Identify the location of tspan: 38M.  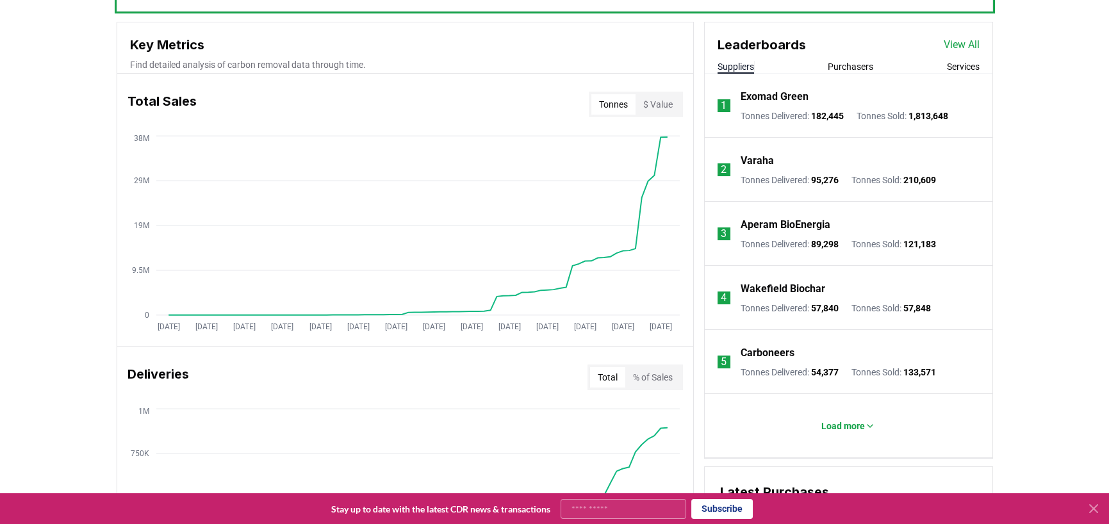
(141, 138).